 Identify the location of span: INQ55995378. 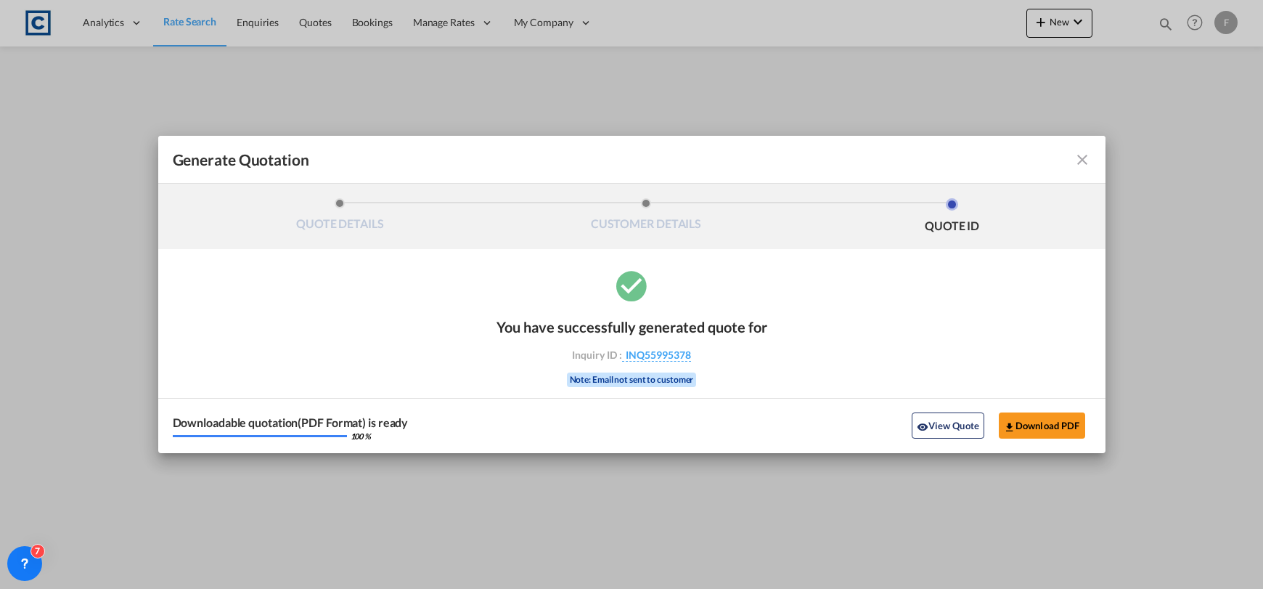
(656, 355).